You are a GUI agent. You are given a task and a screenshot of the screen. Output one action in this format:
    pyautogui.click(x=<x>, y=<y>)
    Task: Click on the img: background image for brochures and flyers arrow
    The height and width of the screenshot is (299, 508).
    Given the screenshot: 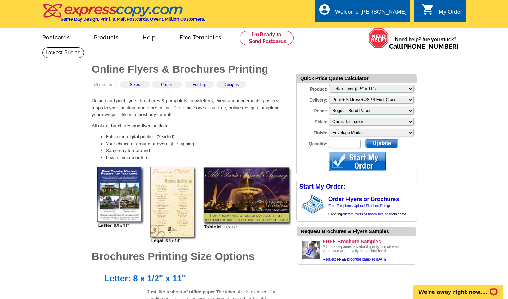 What is the action you would take?
    pyautogui.click(x=299, y=204)
    